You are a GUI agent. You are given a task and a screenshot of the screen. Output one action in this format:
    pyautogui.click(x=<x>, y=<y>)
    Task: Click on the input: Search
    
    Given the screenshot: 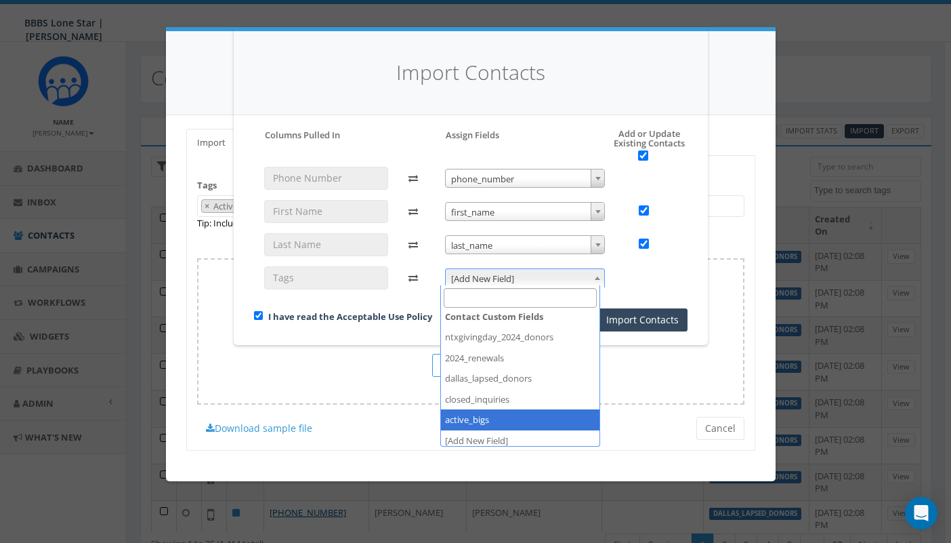 What is the action you would take?
    pyautogui.click(x=520, y=297)
    